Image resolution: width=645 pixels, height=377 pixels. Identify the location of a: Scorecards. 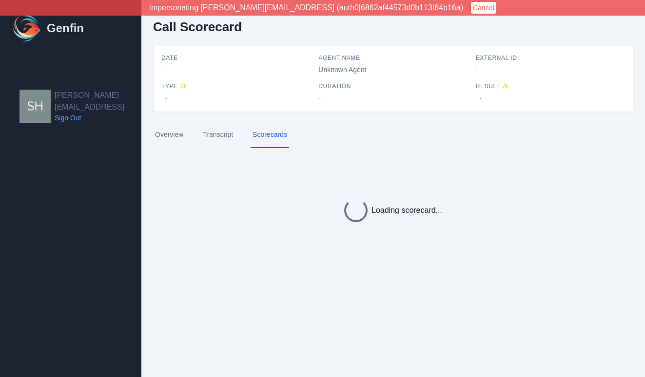
(269, 135).